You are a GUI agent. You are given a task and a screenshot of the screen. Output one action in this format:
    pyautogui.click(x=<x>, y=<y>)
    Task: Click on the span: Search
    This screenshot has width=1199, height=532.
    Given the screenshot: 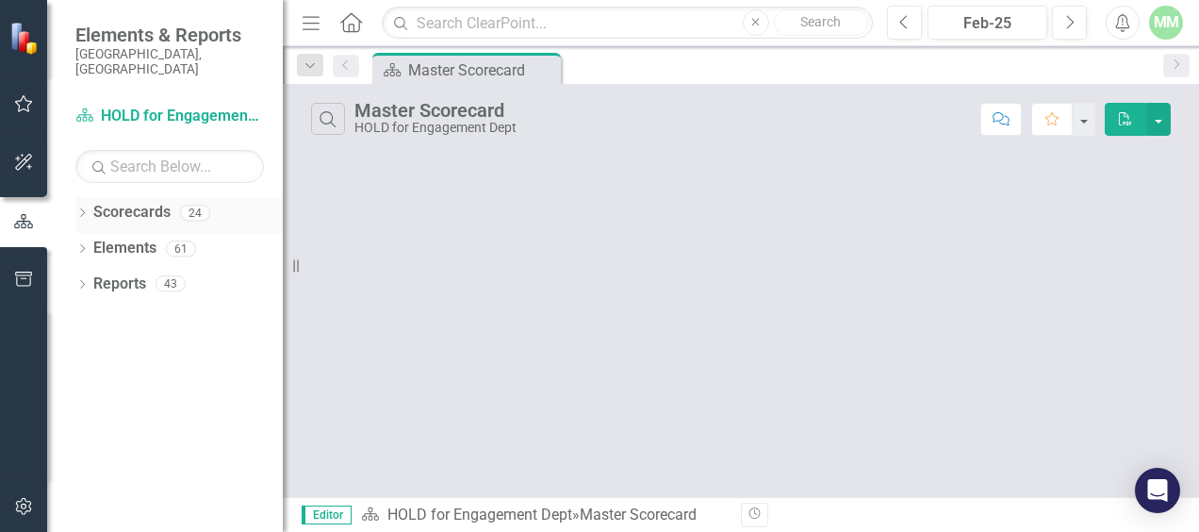 What is the action you would take?
    pyautogui.click(x=820, y=22)
    